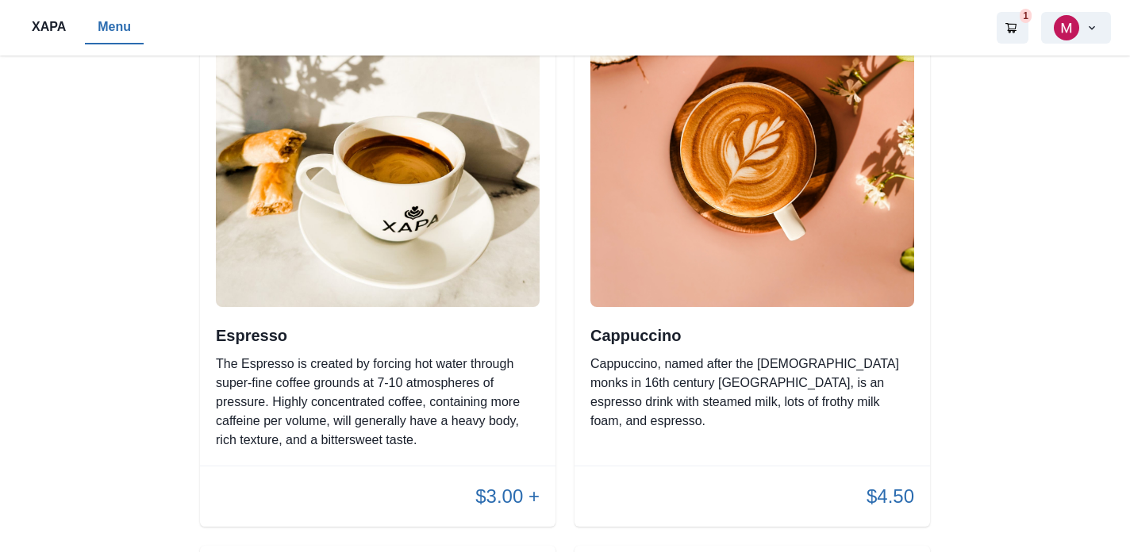  What do you see at coordinates (1013, 28) in the screenshot?
I see `button: Go to your shopping cart` at bounding box center [1013, 28].